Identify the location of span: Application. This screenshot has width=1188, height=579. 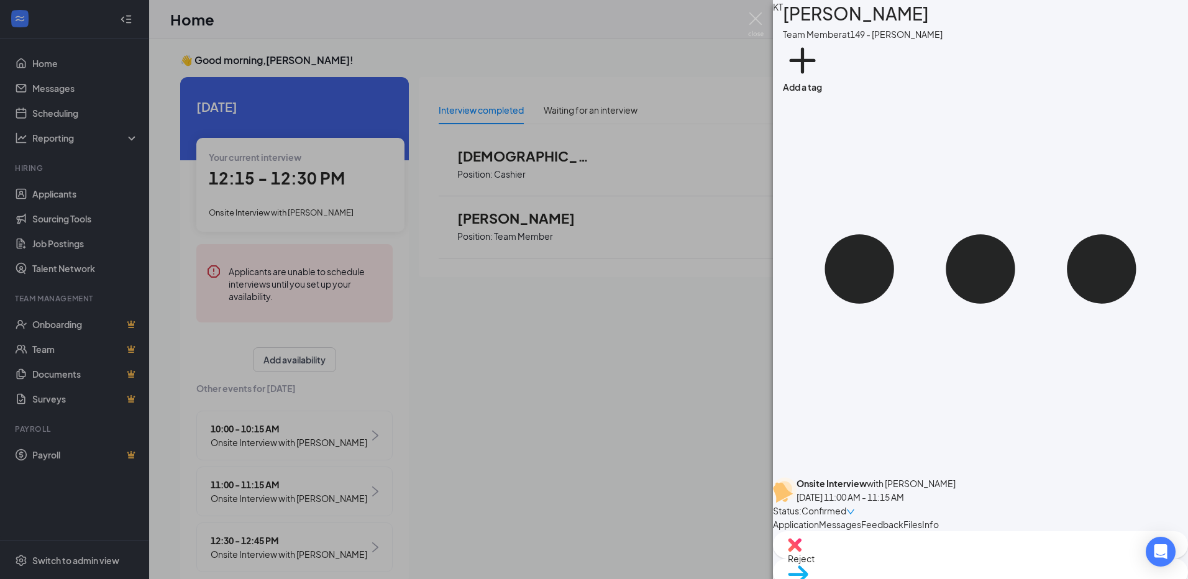
(796, 524).